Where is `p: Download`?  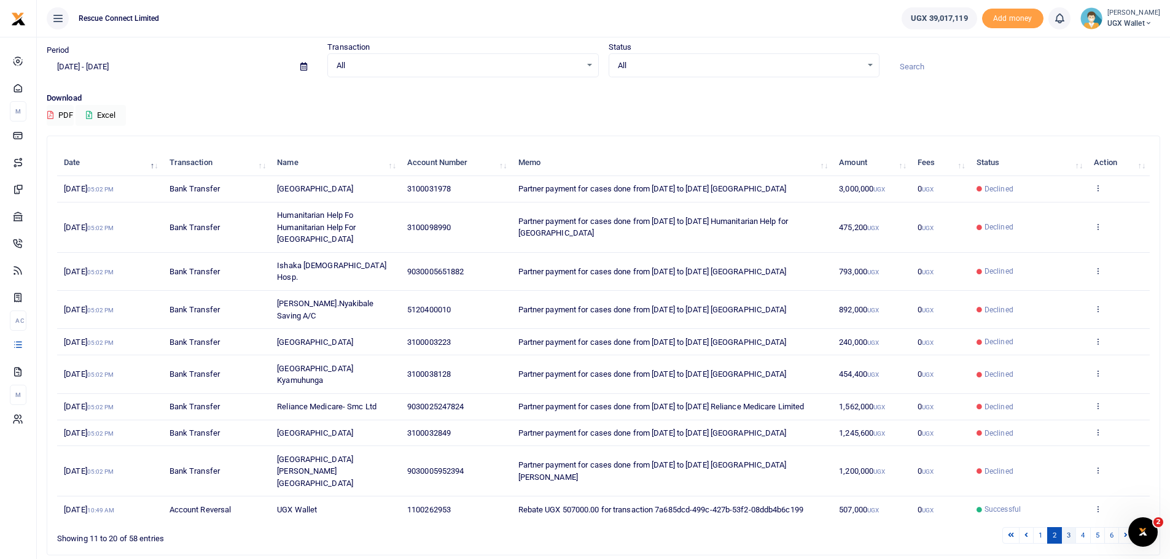 p: Download is located at coordinates (603, 98).